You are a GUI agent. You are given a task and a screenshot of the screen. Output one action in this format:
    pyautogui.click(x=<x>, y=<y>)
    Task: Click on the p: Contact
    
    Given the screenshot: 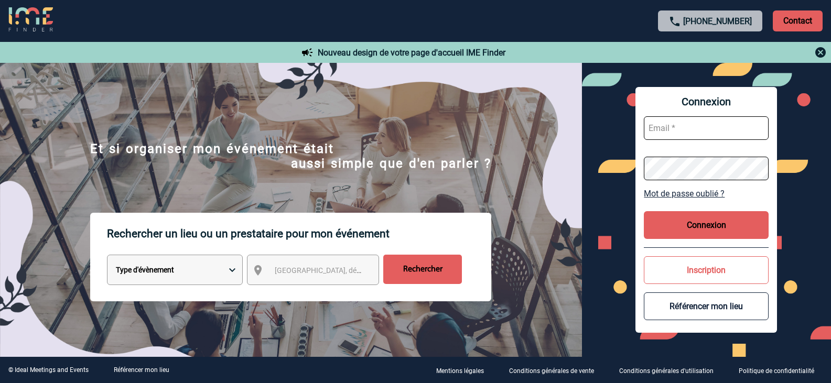 What is the action you would take?
    pyautogui.click(x=797, y=21)
    